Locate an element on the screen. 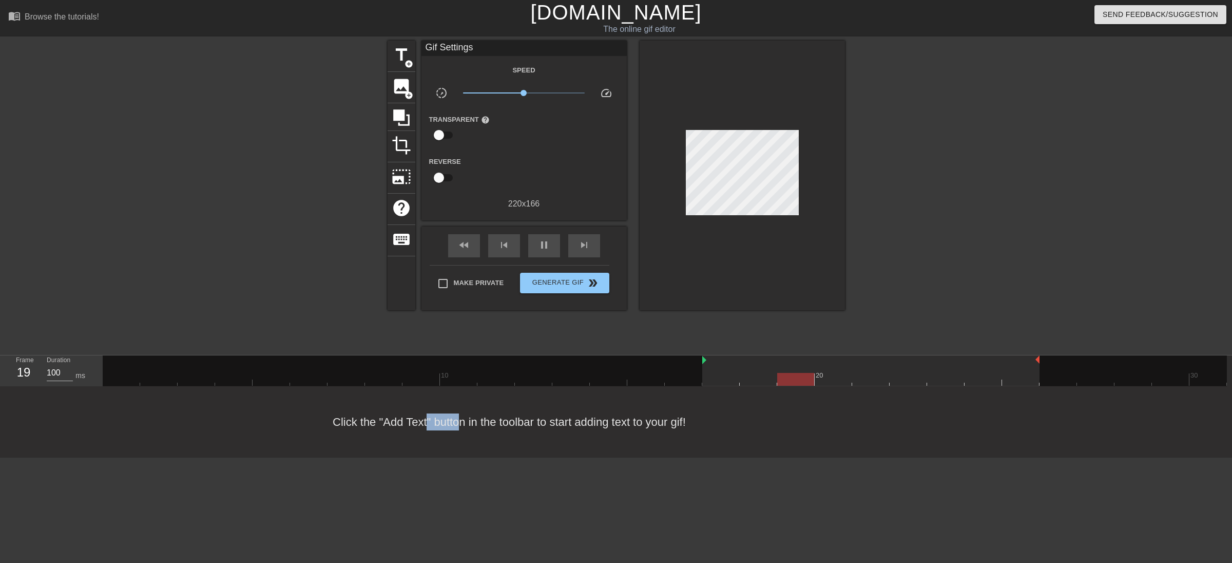 This screenshot has width=1232, height=563. div: Gif Settings is located at coordinates (524, 48).